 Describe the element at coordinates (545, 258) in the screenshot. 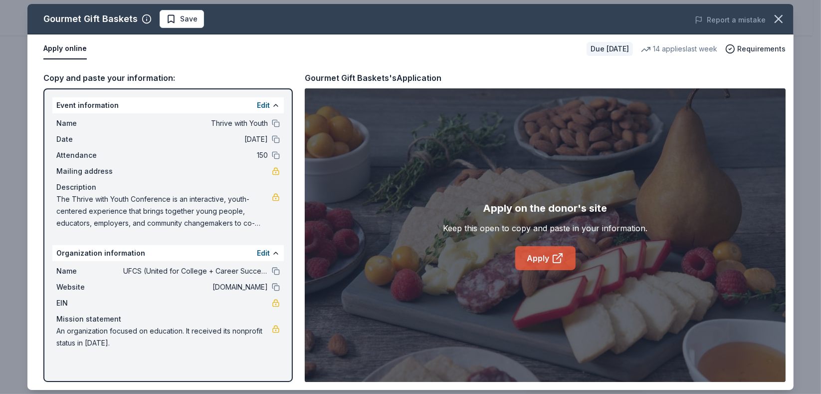

I see `a: Apply` at that location.